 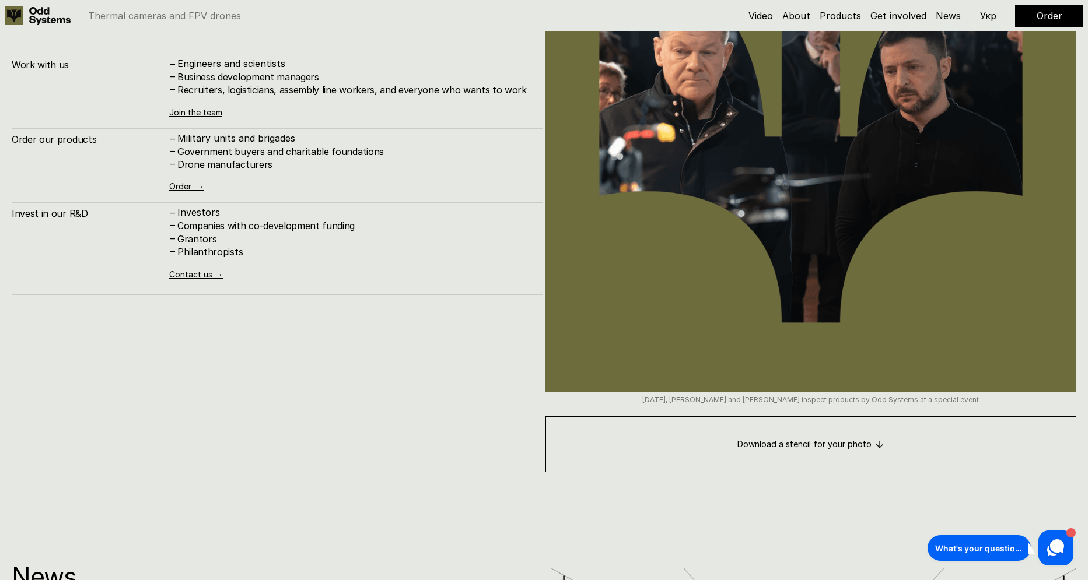 What do you see at coordinates (354, 226) in the screenshot?
I see `h4: Companies with co-development funding` at bounding box center [354, 226].